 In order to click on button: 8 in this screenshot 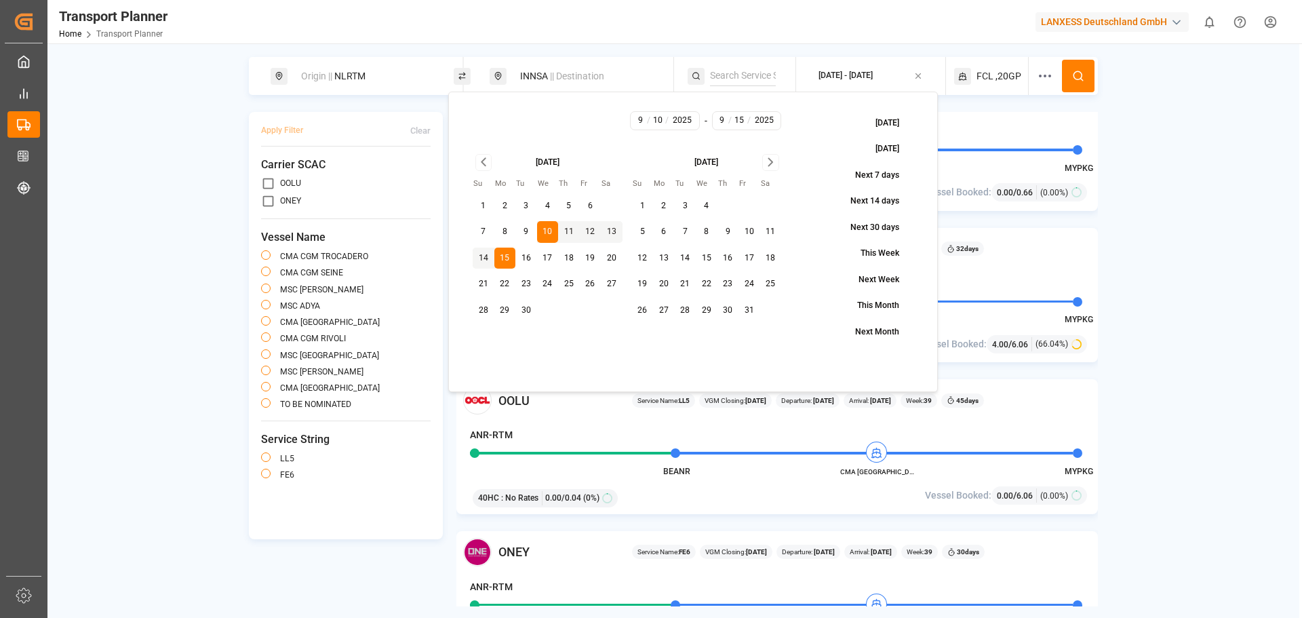, I will do `click(707, 232)`.